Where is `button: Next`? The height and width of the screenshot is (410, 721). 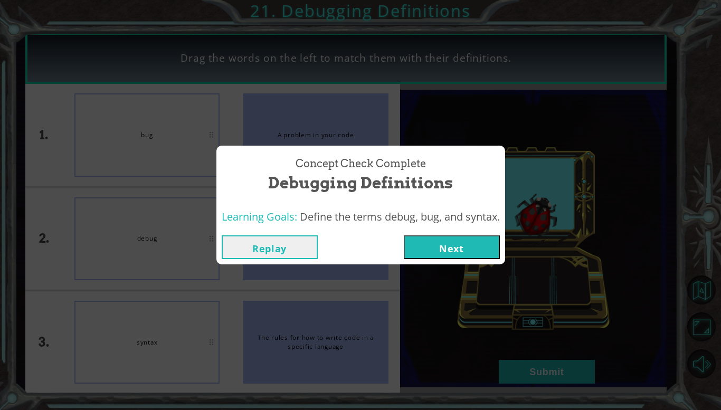
button: Next is located at coordinates (452, 247).